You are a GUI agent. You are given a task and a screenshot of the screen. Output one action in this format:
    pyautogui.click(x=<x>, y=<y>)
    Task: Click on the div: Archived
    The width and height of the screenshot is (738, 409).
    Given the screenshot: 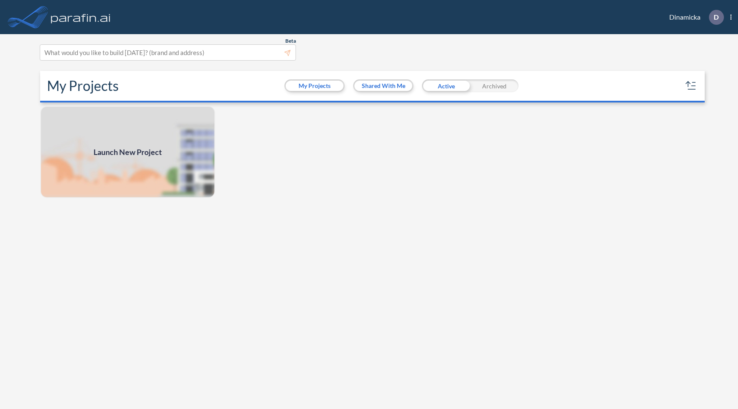 What is the action you would take?
    pyautogui.click(x=494, y=86)
    